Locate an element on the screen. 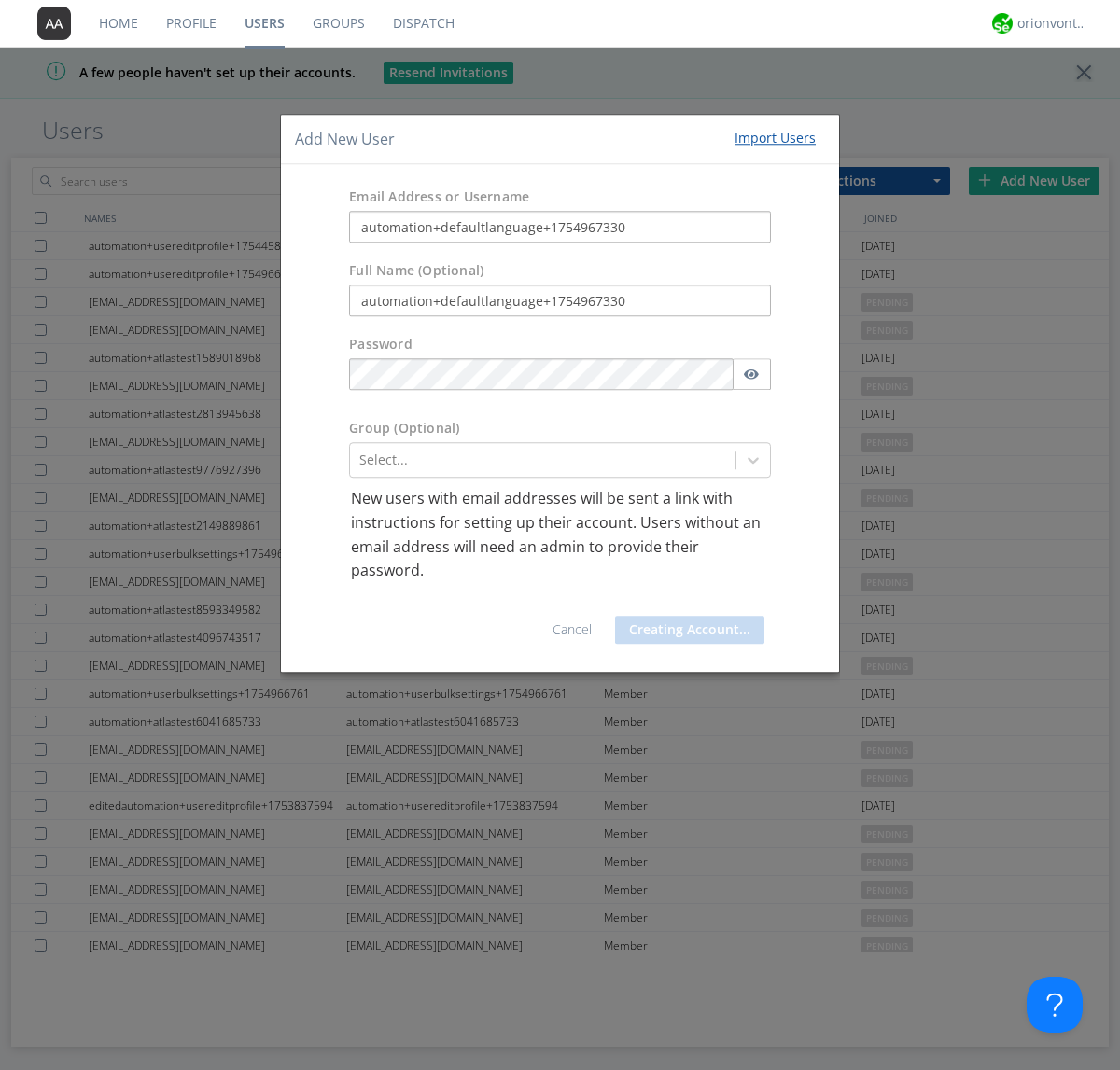  a: Cancel is located at coordinates (572, 628).